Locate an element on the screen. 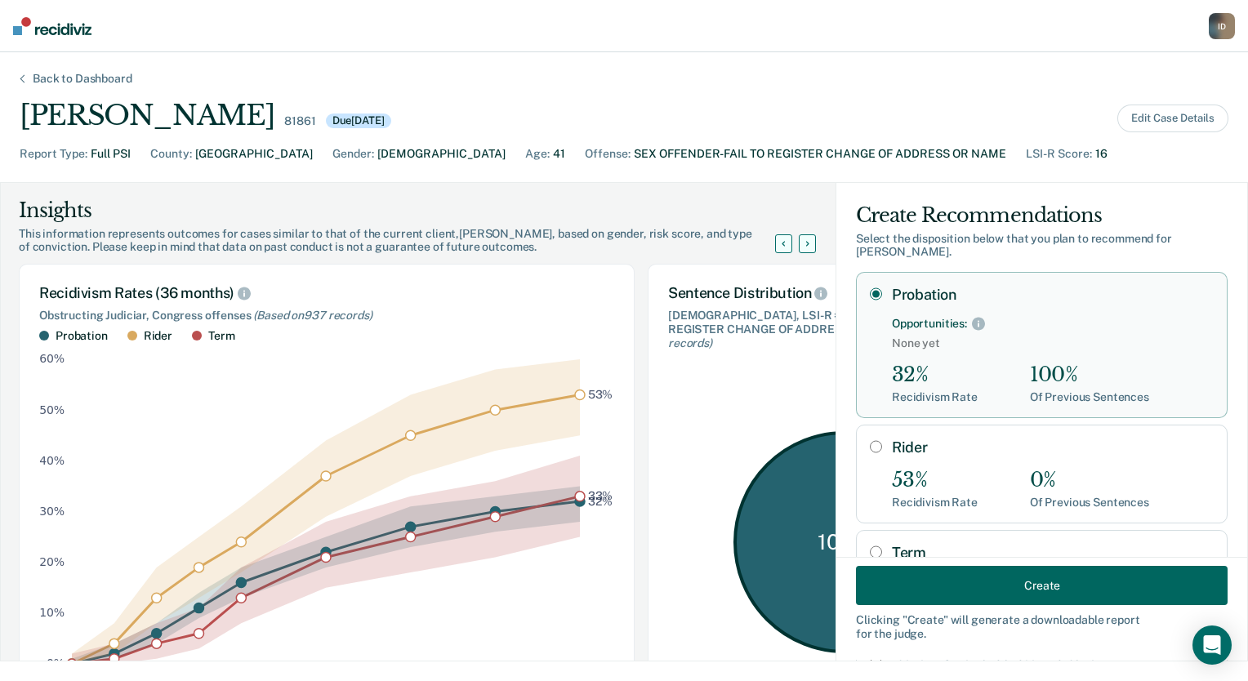  text: 32% is located at coordinates (600, 501).